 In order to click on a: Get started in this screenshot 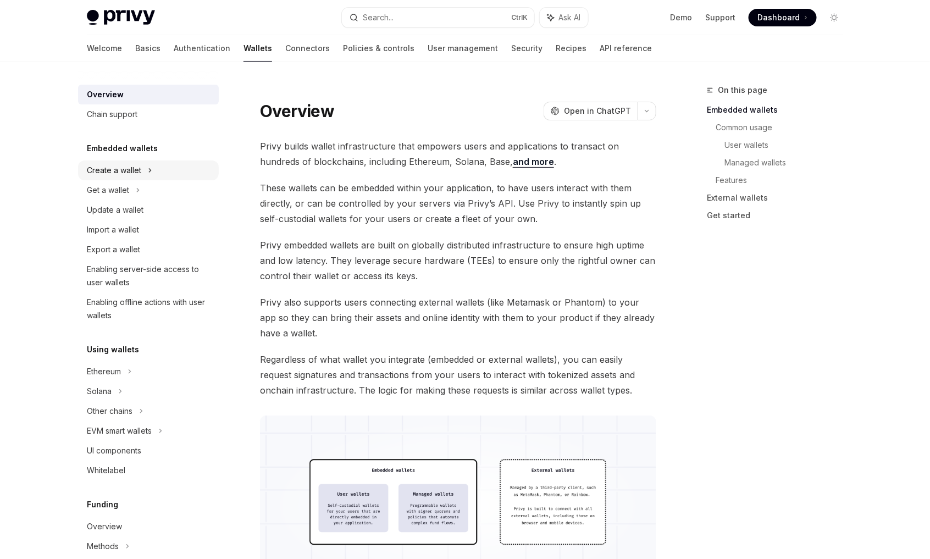, I will do `click(780, 216)`.